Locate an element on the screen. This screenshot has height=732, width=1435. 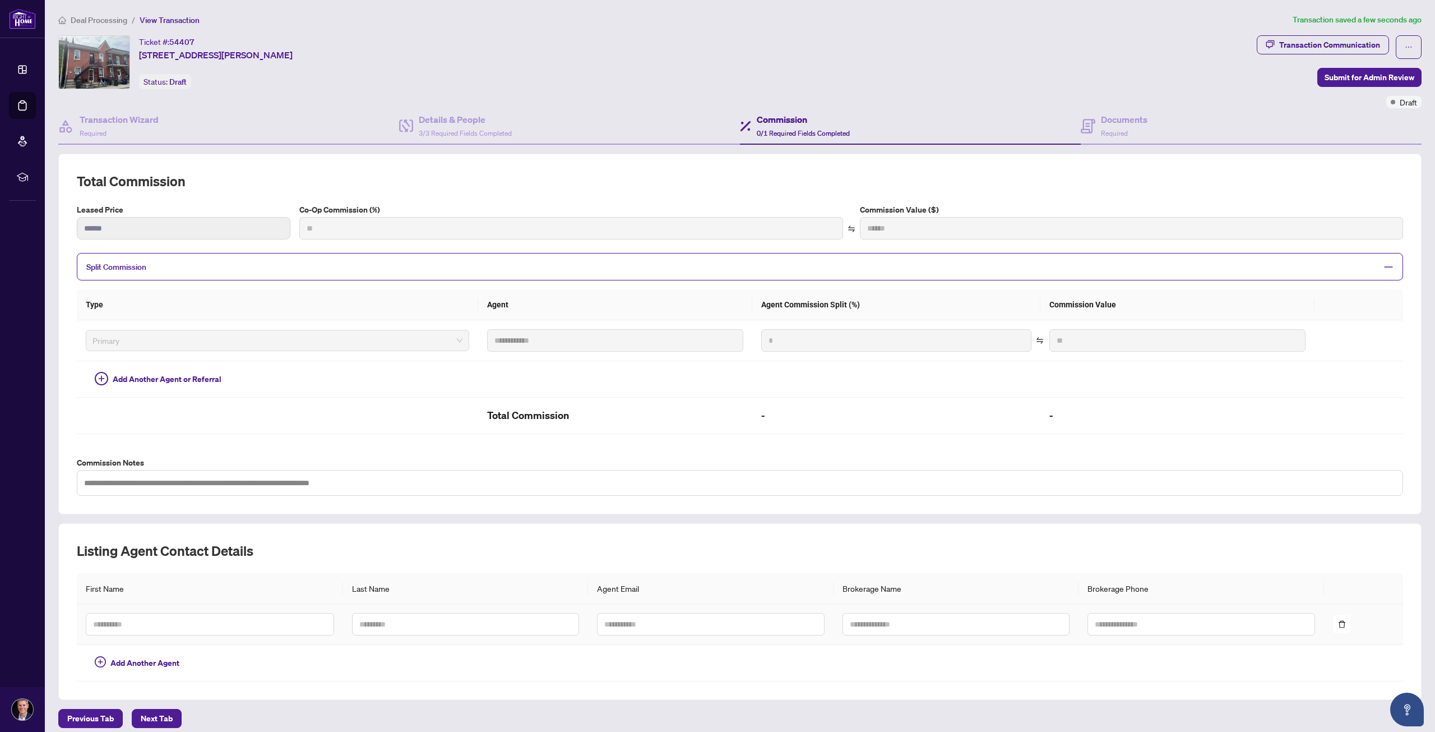
span: Previous Tab is located at coordinates (90, 718).